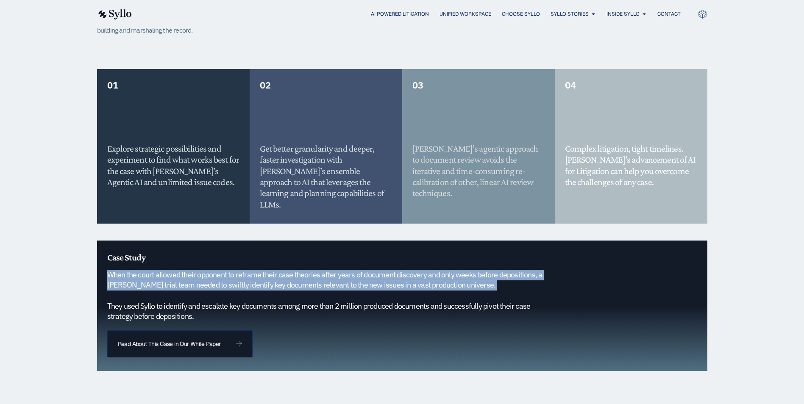 This screenshot has width=804, height=404. What do you see at coordinates (400, 14) in the screenshot?
I see `span: AI Powered Litigation` at bounding box center [400, 14].